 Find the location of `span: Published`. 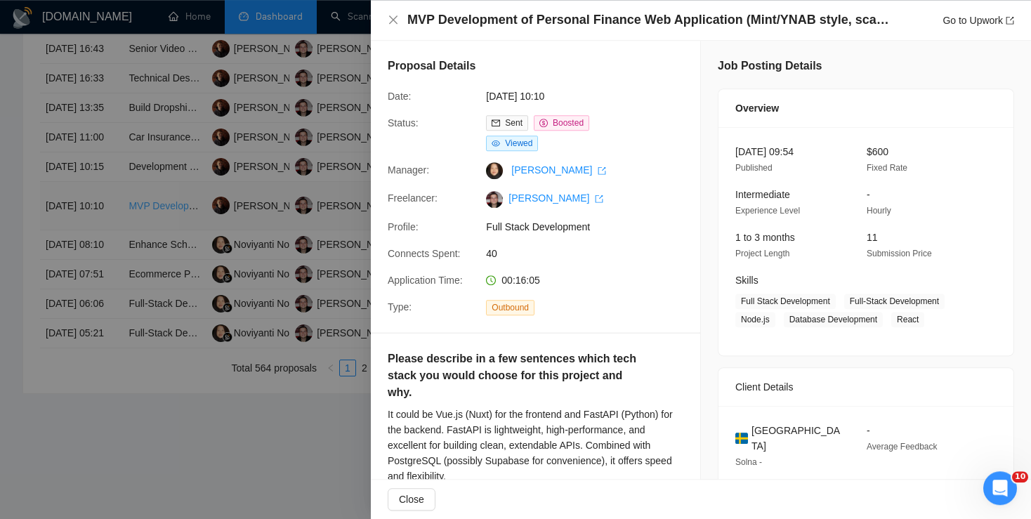

span: Published is located at coordinates (754, 168).